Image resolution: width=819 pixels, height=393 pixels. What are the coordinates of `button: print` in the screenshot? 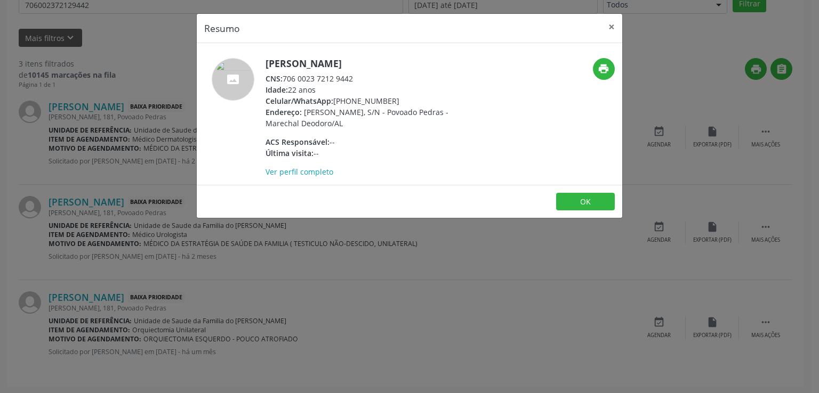 It's located at (604, 69).